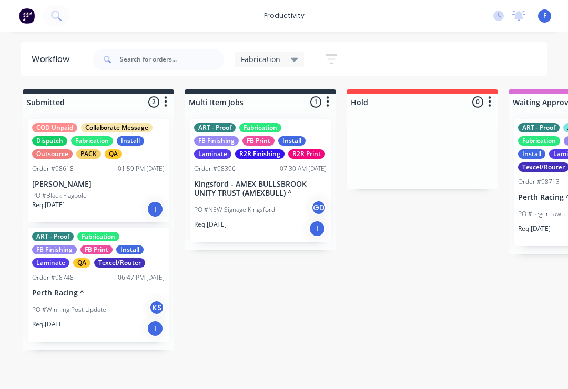 The image size is (568, 389). Describe the element at coordinates (157, 308) in the screenshot. I see `div: KS` at that location.